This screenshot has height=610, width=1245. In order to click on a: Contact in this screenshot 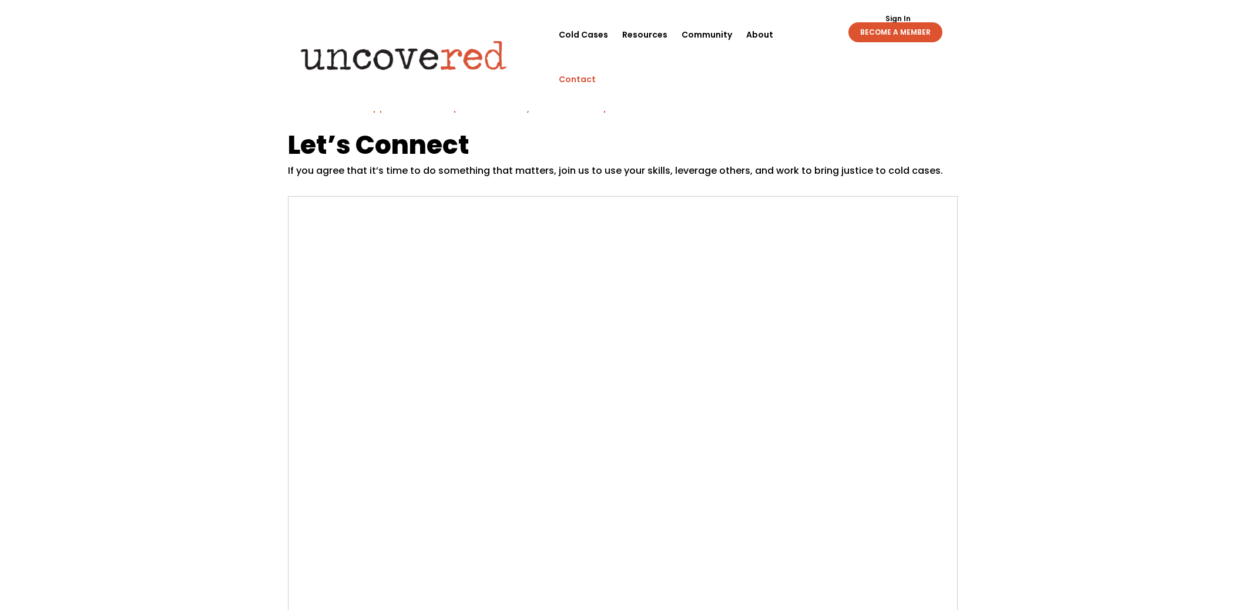, I will do `click(577, 79)`.